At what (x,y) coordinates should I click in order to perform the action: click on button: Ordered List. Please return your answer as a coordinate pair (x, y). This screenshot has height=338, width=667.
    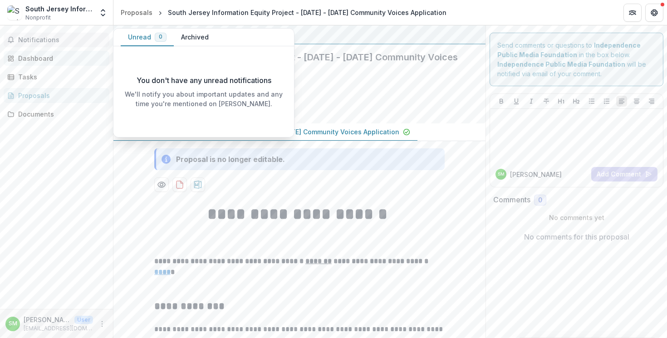
    Looking at the image, I should click on (607, 101).